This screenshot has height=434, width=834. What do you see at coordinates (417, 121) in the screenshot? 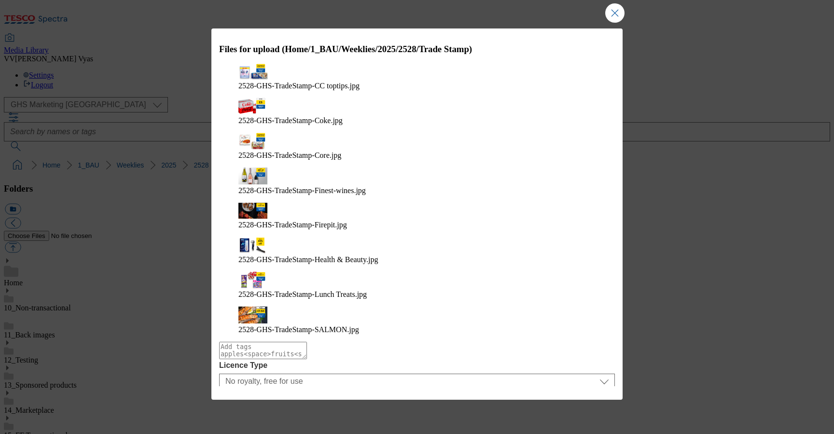
I see `figcaption: 2528-GHS-TradeStamp-Coke.jpg` at bounding box center [417, 121].